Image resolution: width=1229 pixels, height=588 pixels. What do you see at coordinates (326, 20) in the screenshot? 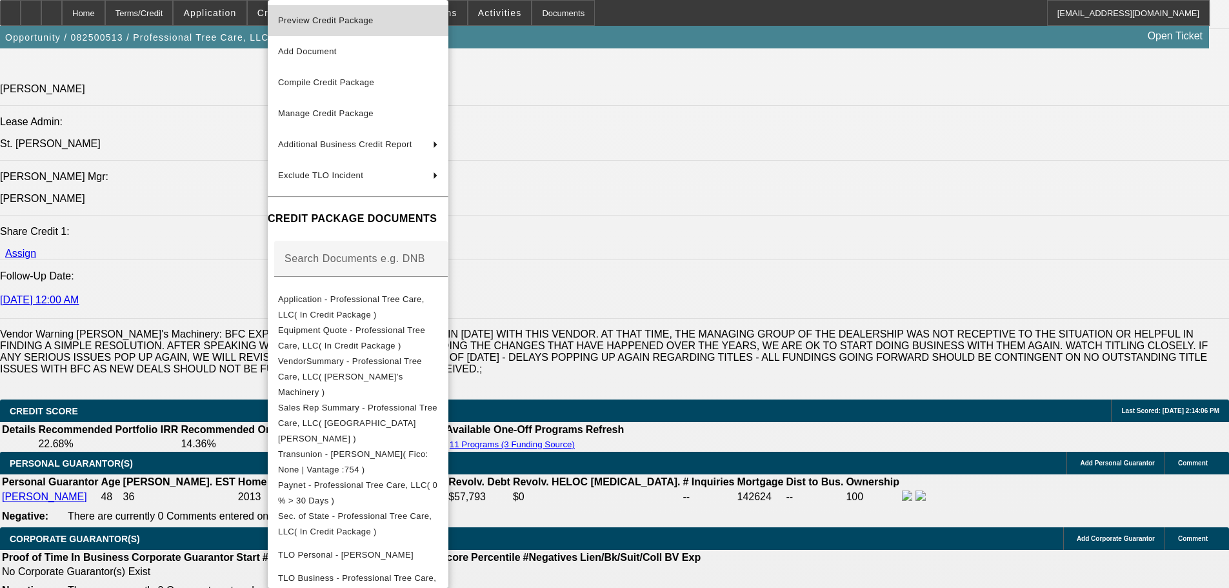
I see `span: Preview Credit Package` at bounding box center [326, 20].